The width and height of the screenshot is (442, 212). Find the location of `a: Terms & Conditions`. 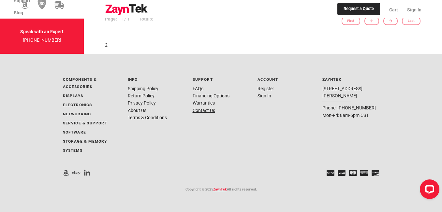

a: Terms & Conditions is located at coordinates (147, 118).